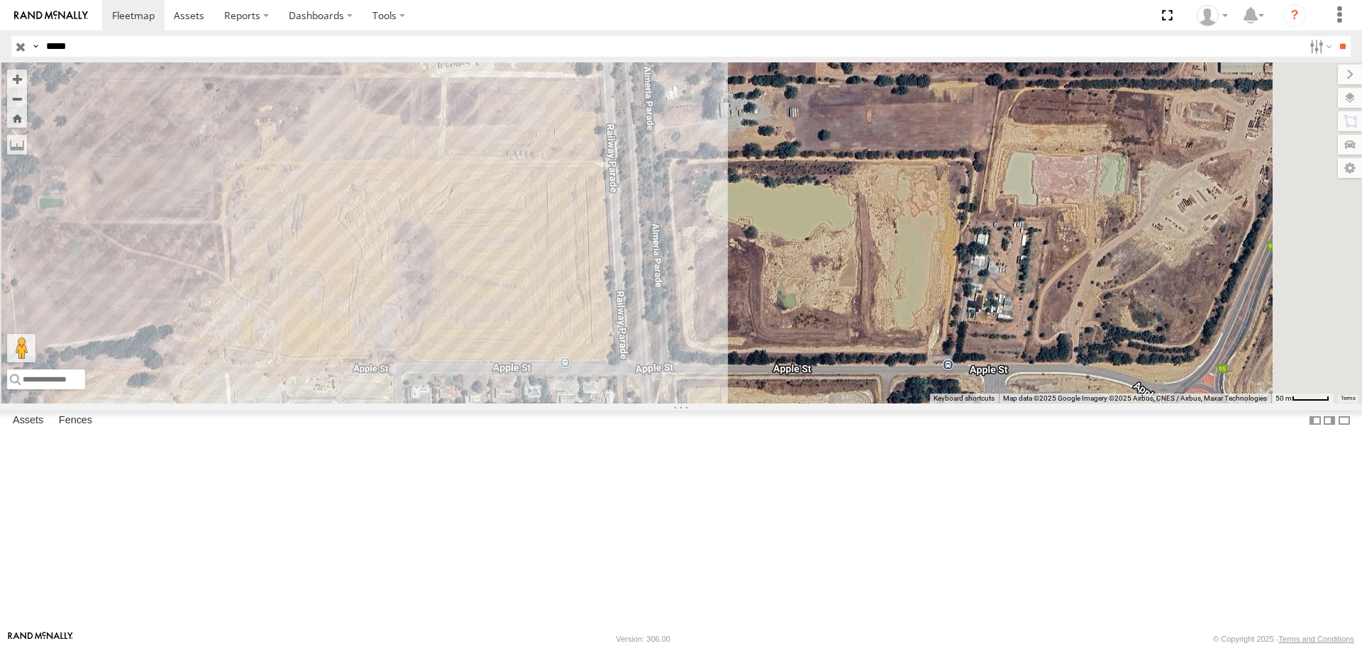  What do you see at coordinates (17, 99) in the screenshot?
I see `button: Zoom out` at bounding box center [17, 99].